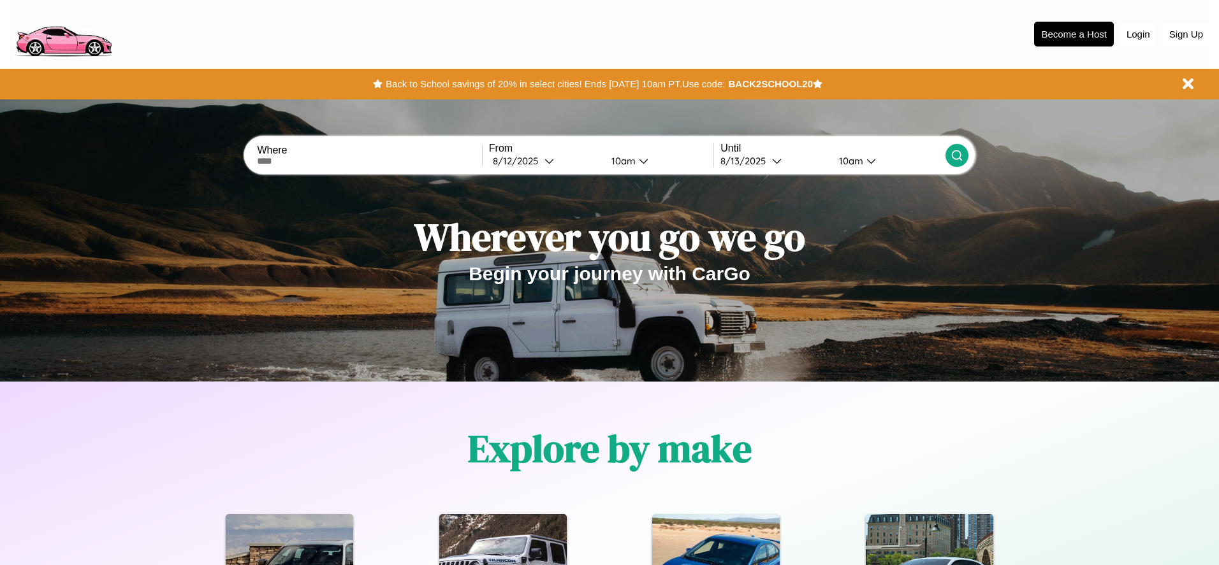 This screenshot has width=1219, height=565. Describe the element at coordinates (601, 148) in the screenshot. I see `label: From` at that location.